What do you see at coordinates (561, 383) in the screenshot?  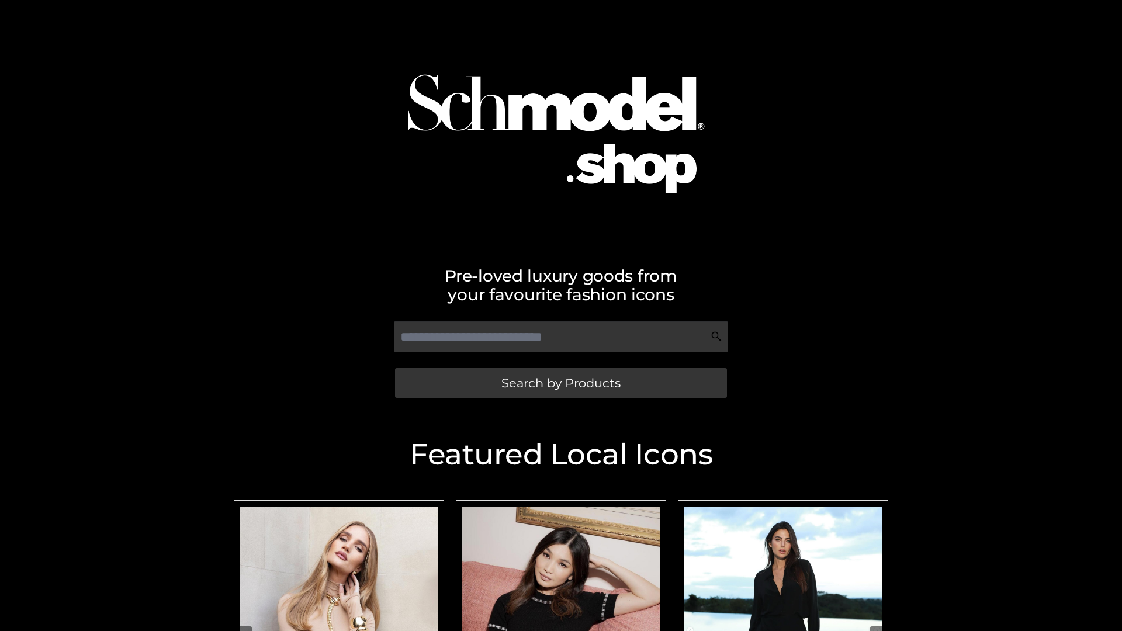 I see `span: Search by Products` at bounding box center [561, 383].